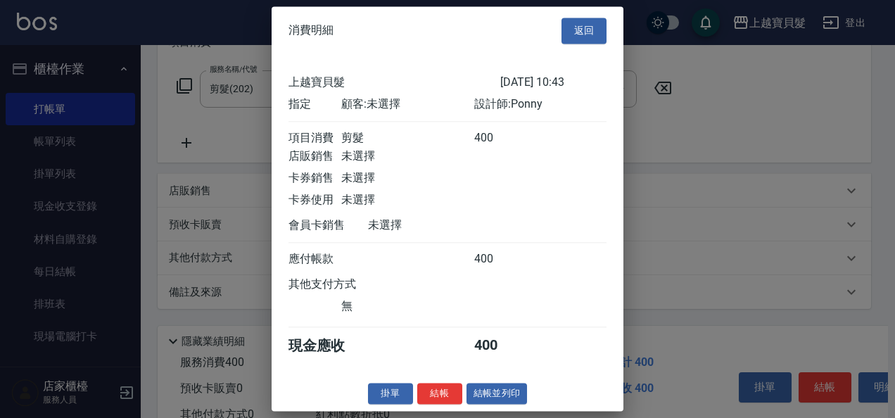 The height and width of the screenshot is (418, 895). What do you see at coordinates (440, 393) in the screenshot?
I see `button: 結帳` at bounding box center [440, 393].